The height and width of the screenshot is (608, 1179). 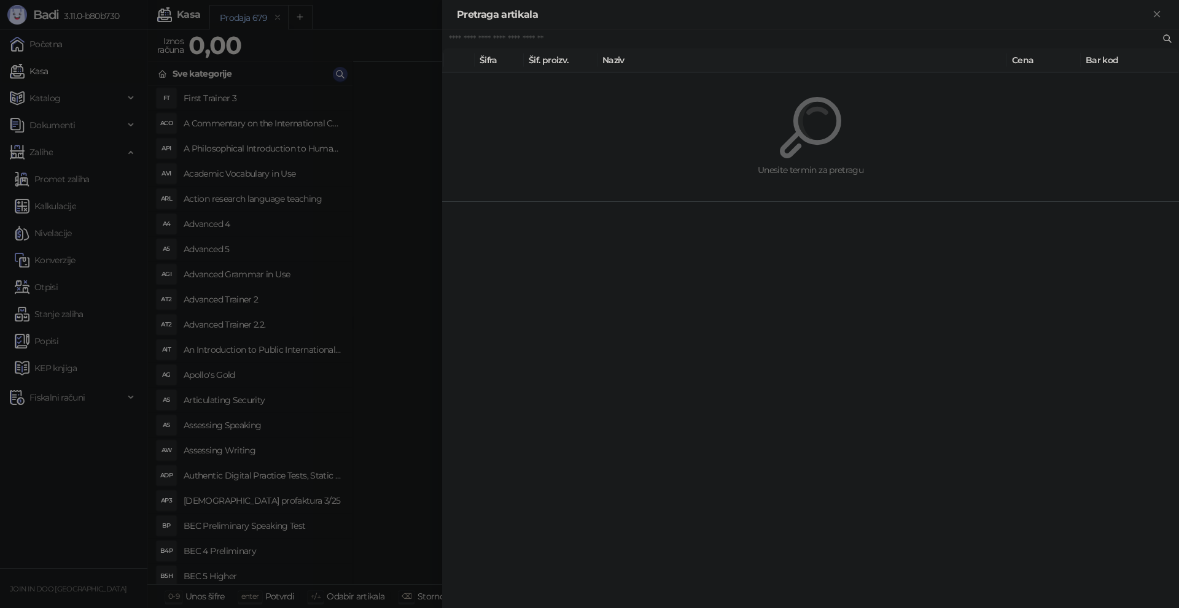 What do you see at coordinates (499, 60) in the screenshot?
I see `th: Šifra` at bounding box center [499, 60].